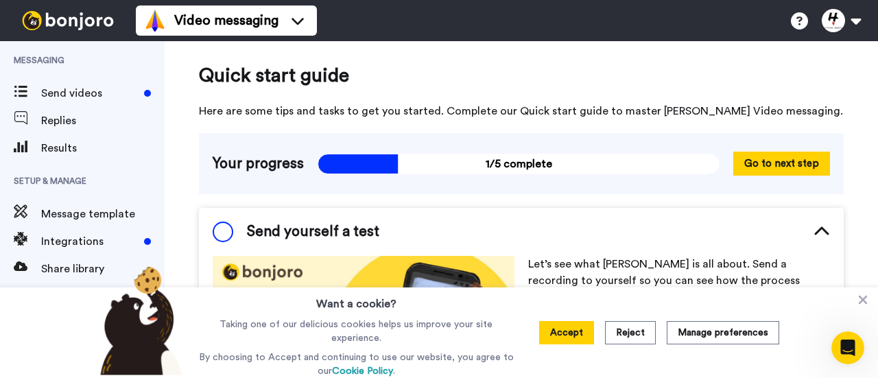  I want to click on span: Results, so click(103, 148).